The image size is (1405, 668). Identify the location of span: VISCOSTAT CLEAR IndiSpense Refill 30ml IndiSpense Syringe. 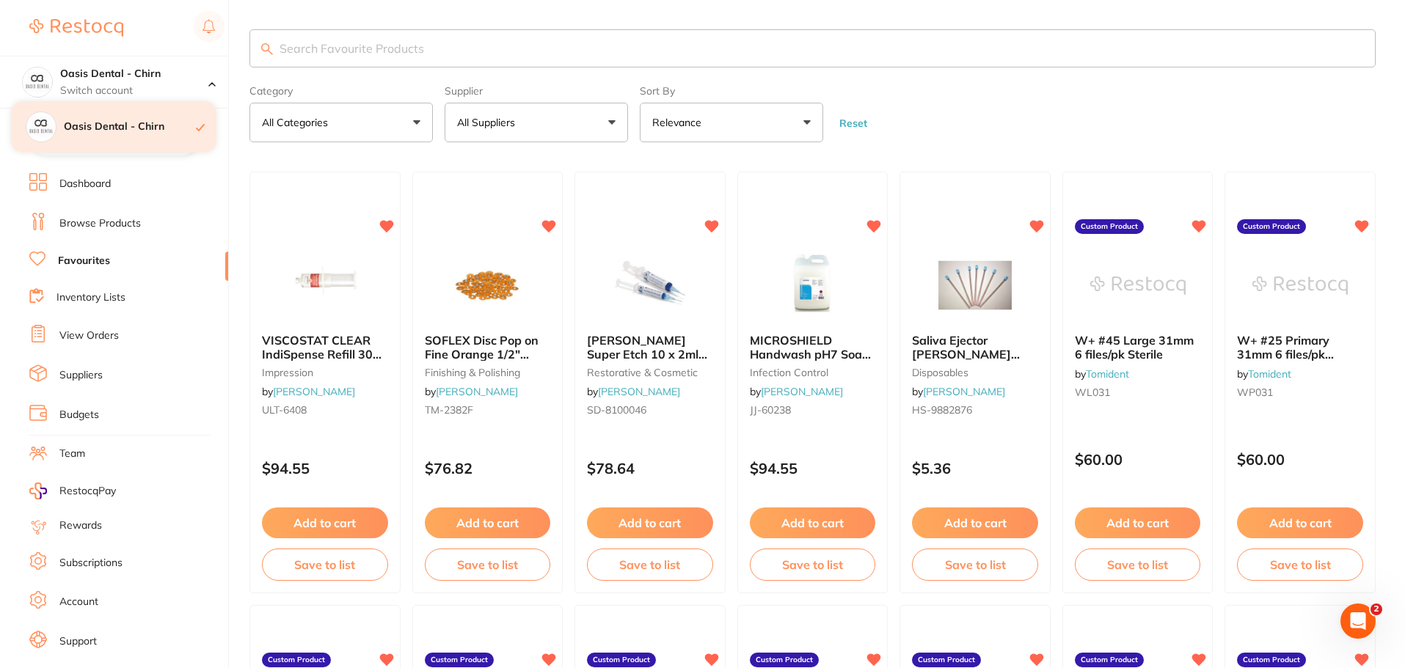
(323, 354).